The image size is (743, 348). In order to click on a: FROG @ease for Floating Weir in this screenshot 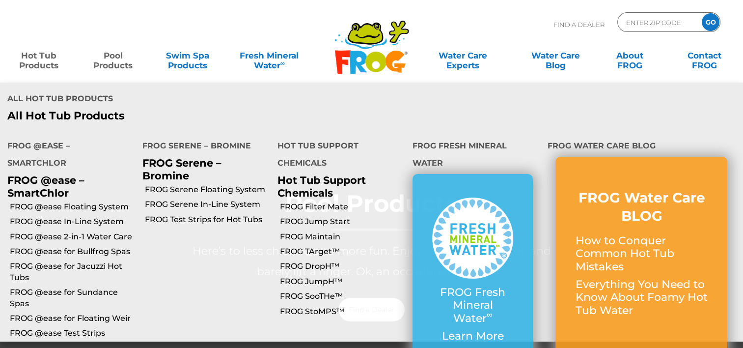, I will do `click(72, 318)`.